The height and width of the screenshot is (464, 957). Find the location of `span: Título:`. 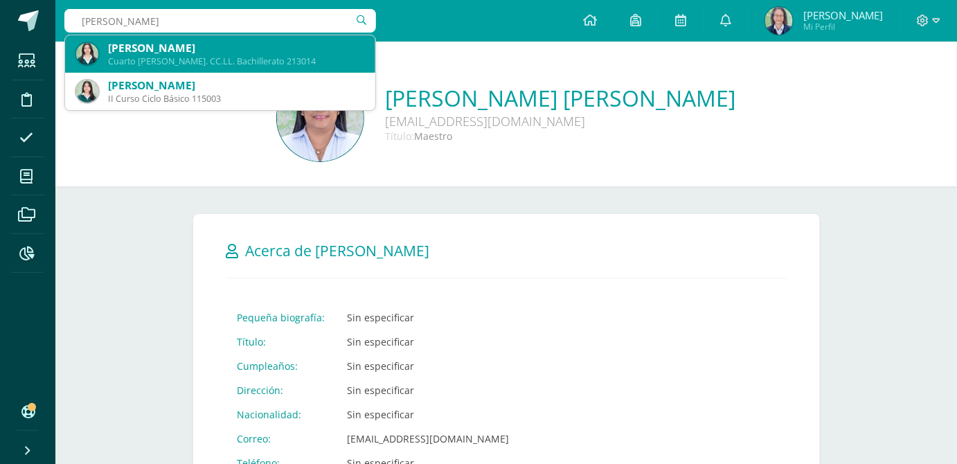

span: Título: is located at coordinates (400, 136).